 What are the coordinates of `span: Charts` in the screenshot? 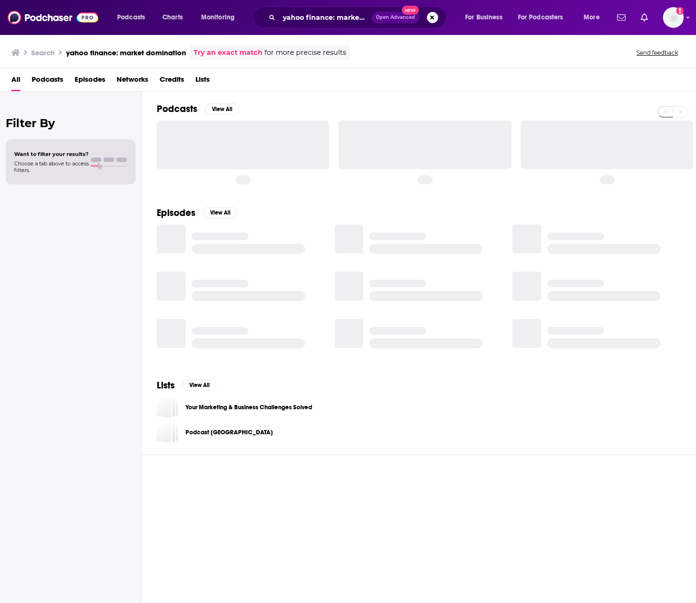 It's located at (172, 17).